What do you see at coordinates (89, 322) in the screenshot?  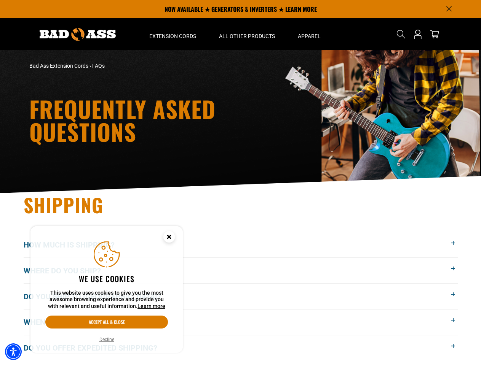 I see `span: When will my order get here?` at bounding box center [89, 322].